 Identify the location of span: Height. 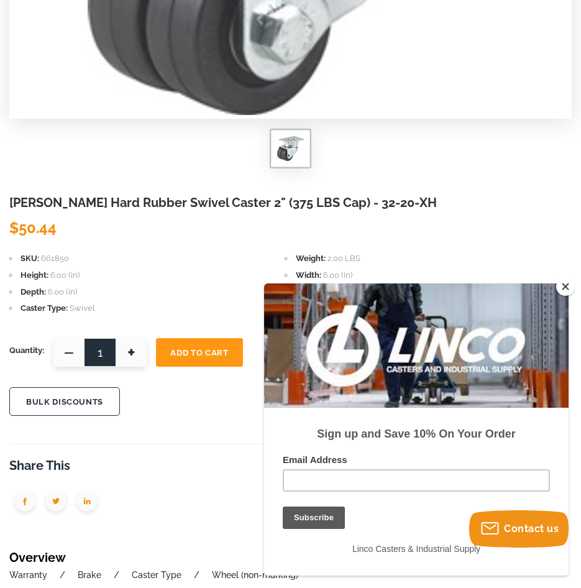
(34, 275).